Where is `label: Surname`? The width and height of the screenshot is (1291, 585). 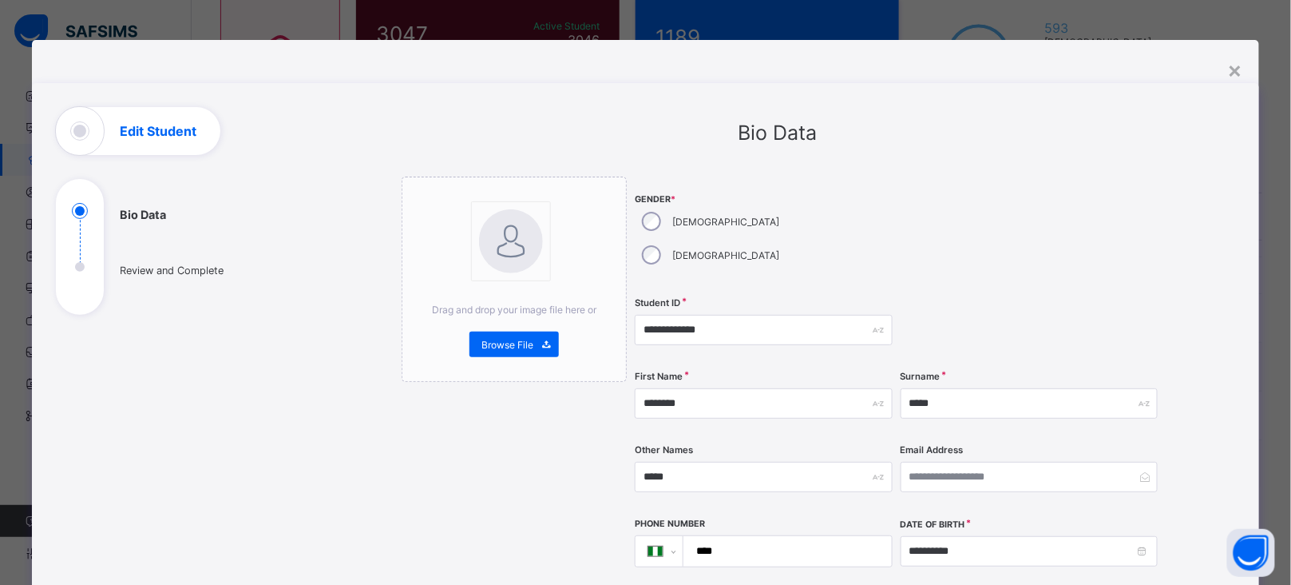
label: Surname is located at coordinates (921, 376).